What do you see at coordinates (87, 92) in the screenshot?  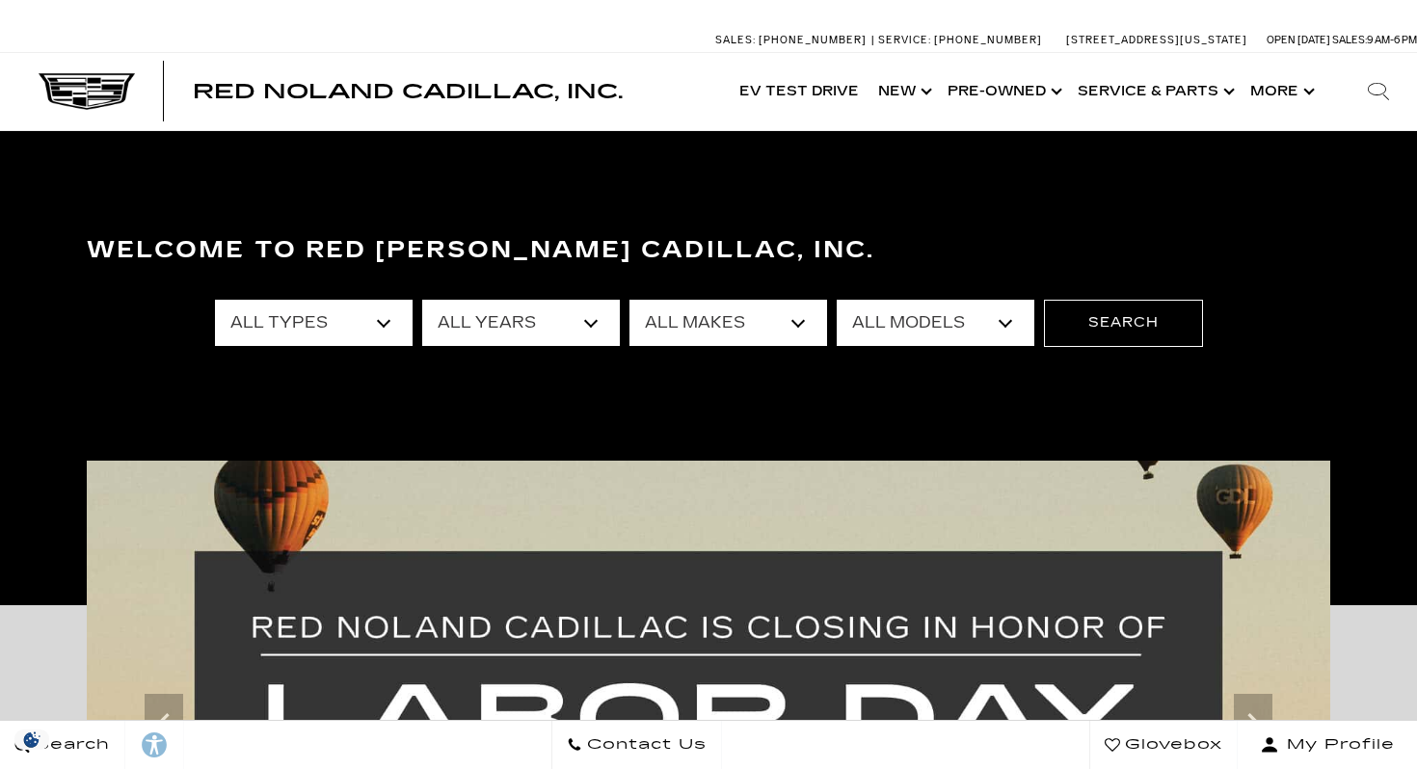 I see `a: Cadillac Dark Logo with Cadillac White Text` at bounding box center [87, 92].